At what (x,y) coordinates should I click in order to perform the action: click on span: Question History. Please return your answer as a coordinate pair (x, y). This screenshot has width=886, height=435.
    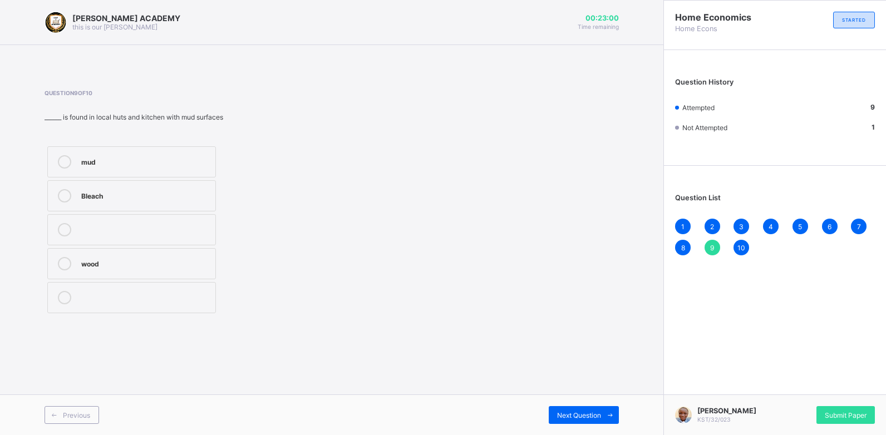
    Looking at the image, I should click on (704, 82).